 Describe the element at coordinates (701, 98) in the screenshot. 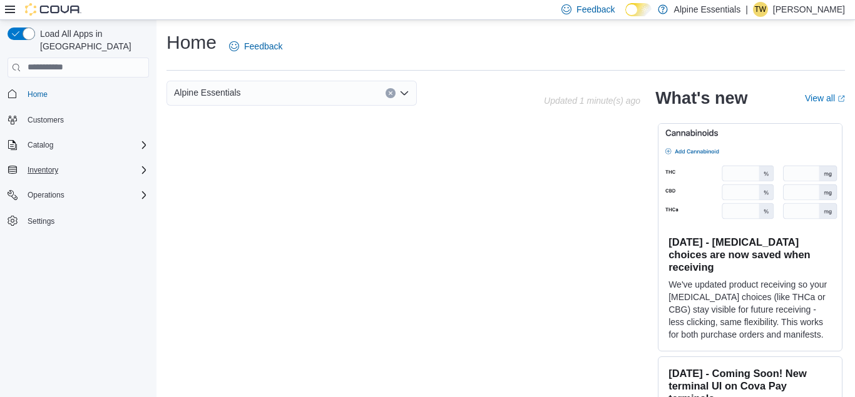

I see `h2: What's new` at that location.